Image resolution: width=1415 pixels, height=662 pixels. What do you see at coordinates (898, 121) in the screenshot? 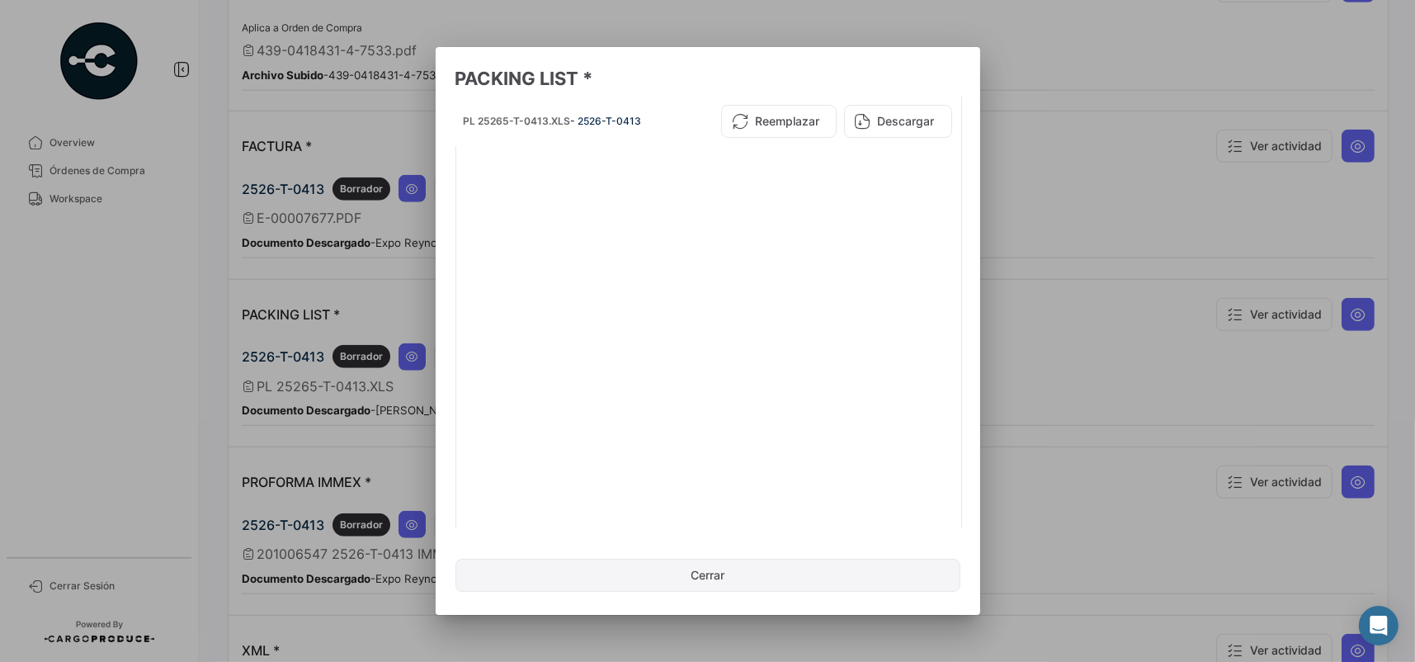
I see `button: Descargar` at bounding box center [898, 121].